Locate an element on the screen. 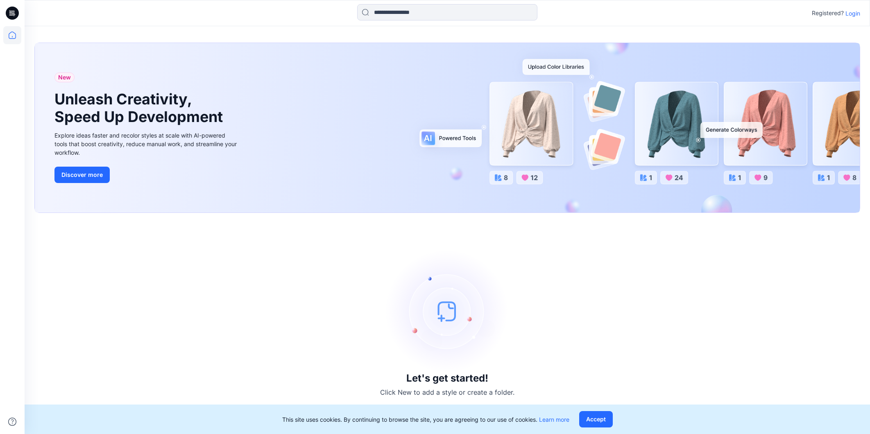 Image resolution: width=870 pixels, height=434 pixels. p: This site uses cookies. By continuing to browse the site, you are agreeing to our use of cookies. is located at coordinates (426, 419).